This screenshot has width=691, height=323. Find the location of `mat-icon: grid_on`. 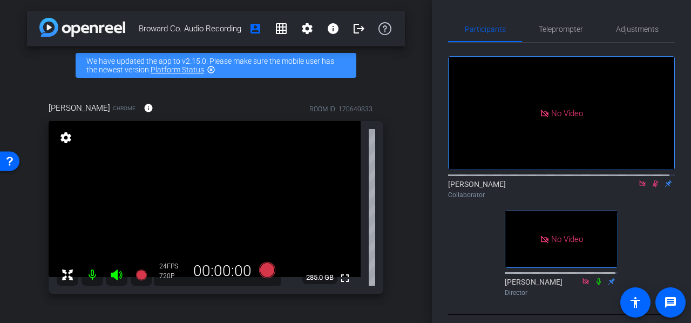

mat-icon: grid_on is located at coordinates (281, 29).